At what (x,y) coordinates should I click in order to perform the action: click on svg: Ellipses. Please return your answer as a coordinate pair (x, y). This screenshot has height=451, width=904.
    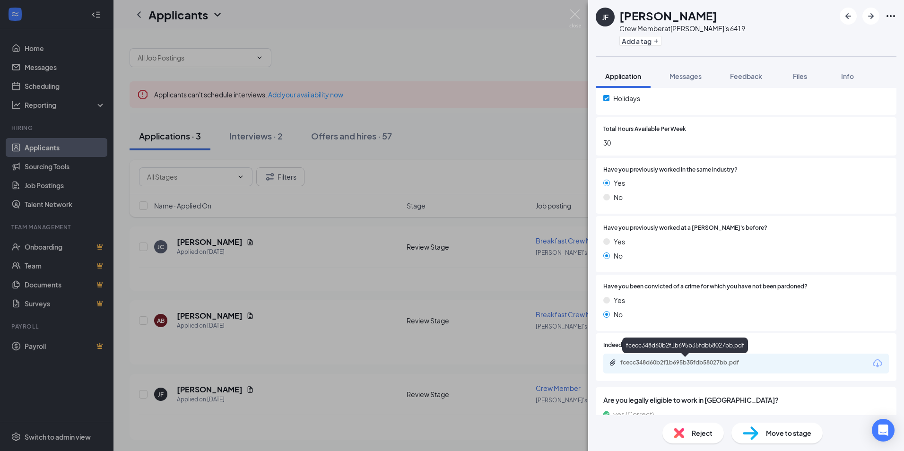
    Looking at the image, I should click on (891, 16).